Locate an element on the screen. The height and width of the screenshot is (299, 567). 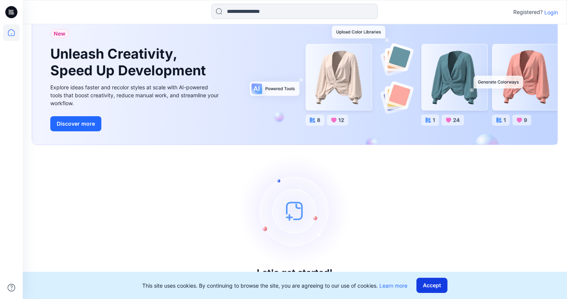
button: Discover more is located at coordinates (76, 124).